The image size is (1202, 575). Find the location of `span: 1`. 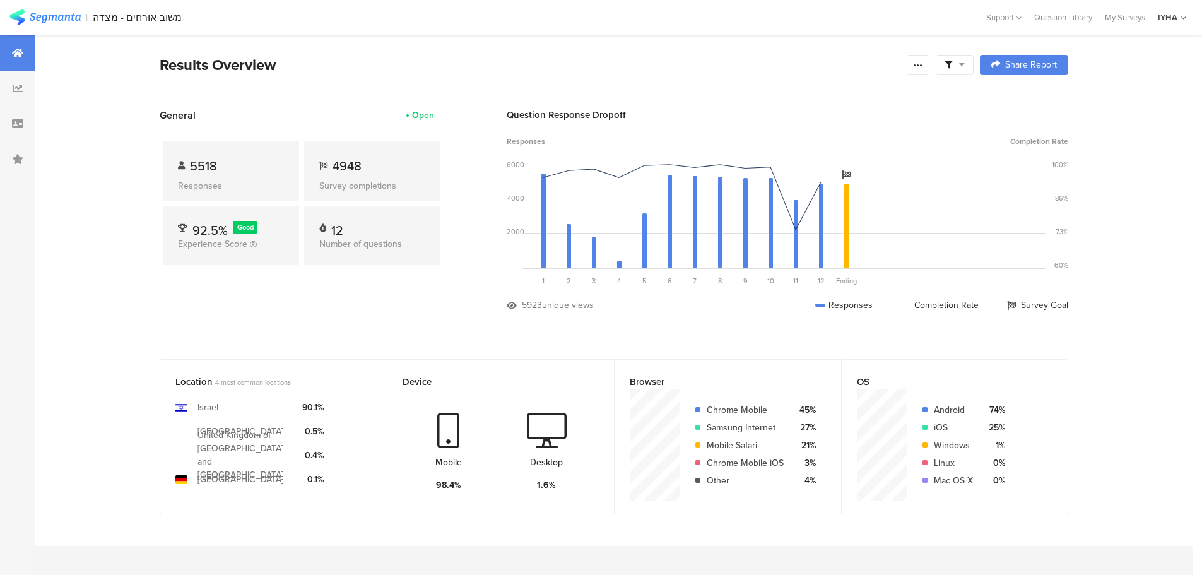

span: 1 is located at coordinates (543, 281).